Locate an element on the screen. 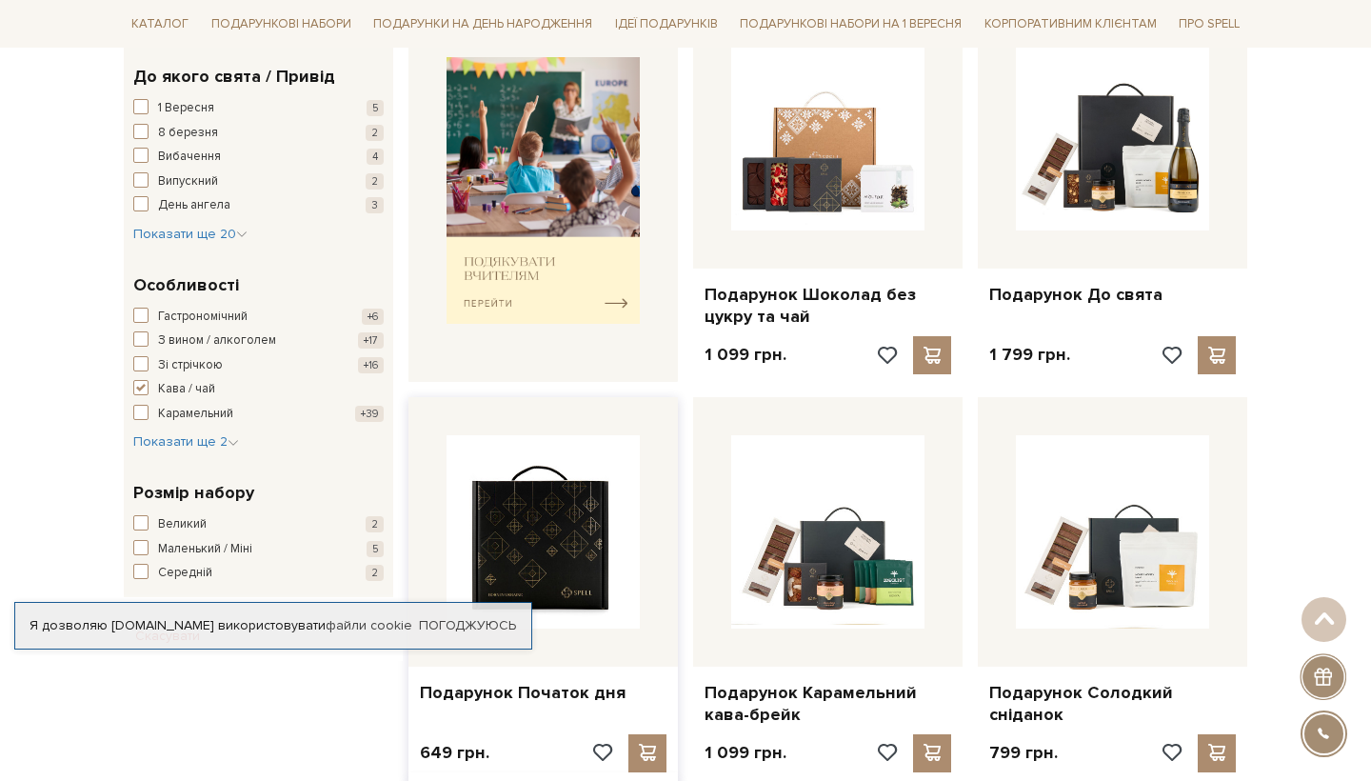  p: 799 грн. is located at coordinates (1023, 752).